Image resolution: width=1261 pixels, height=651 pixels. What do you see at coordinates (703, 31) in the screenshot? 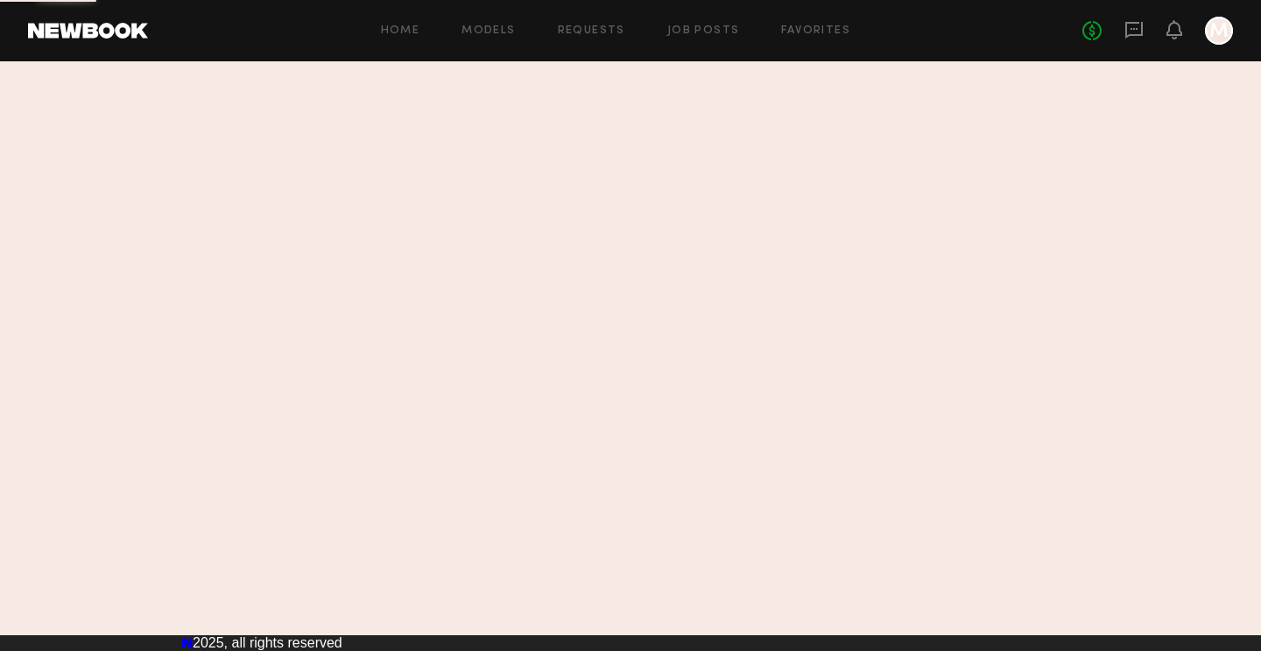
I see `a: Job Posts` at bounding box center [703, 31].